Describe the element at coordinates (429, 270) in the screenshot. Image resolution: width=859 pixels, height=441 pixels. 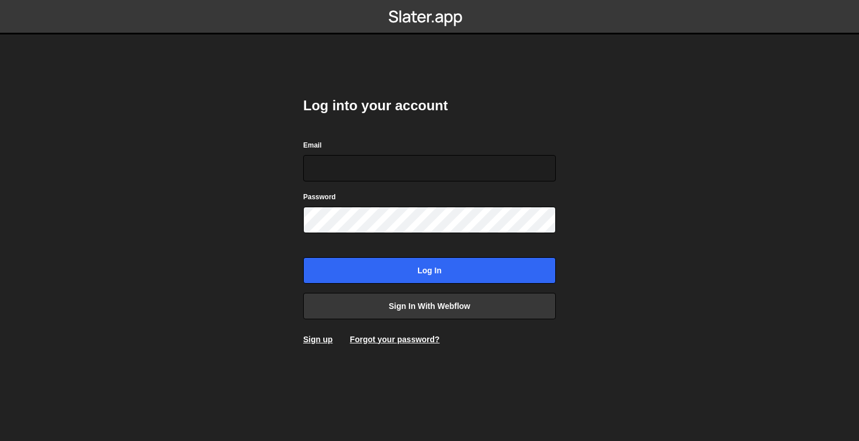
I see `input: Log in` at that location.